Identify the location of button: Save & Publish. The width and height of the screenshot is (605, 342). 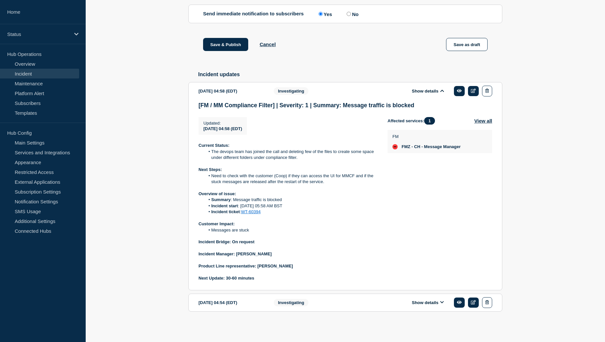
(226, 45).